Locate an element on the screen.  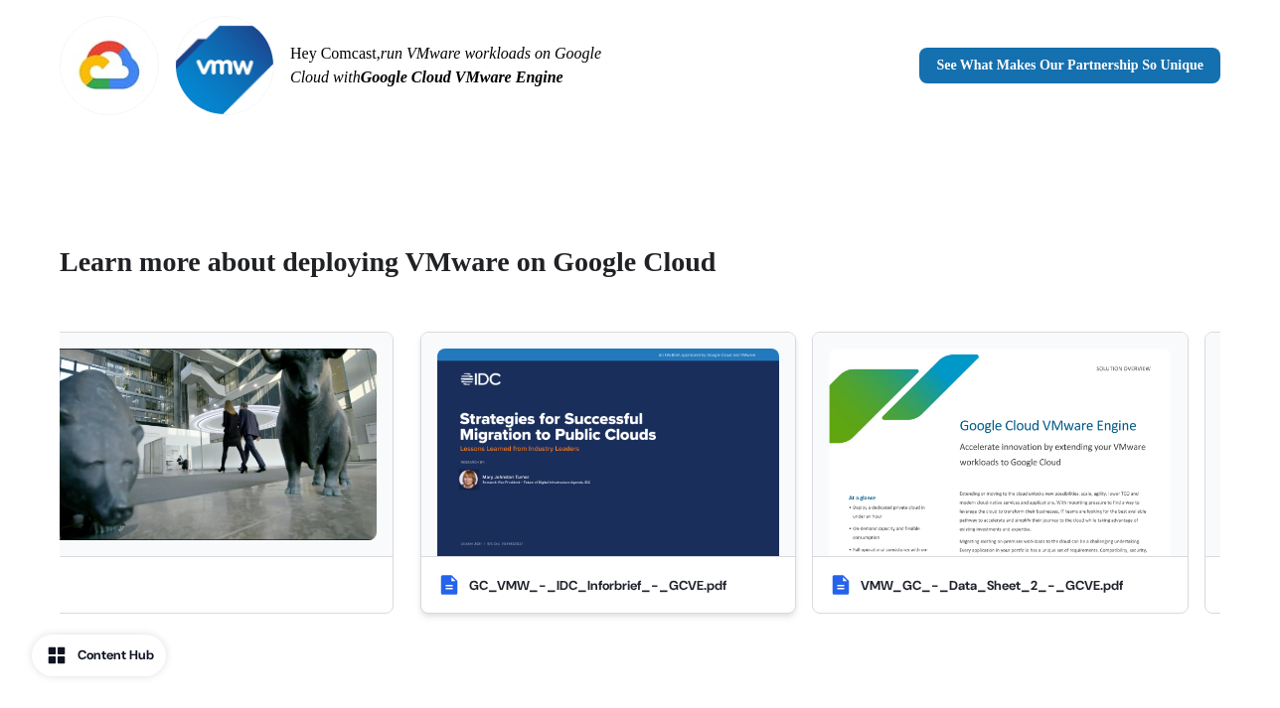
img: VMW_GC_-_Data_Sheet_2_-_GCVE.pdf is located at coordinates (999, 453).